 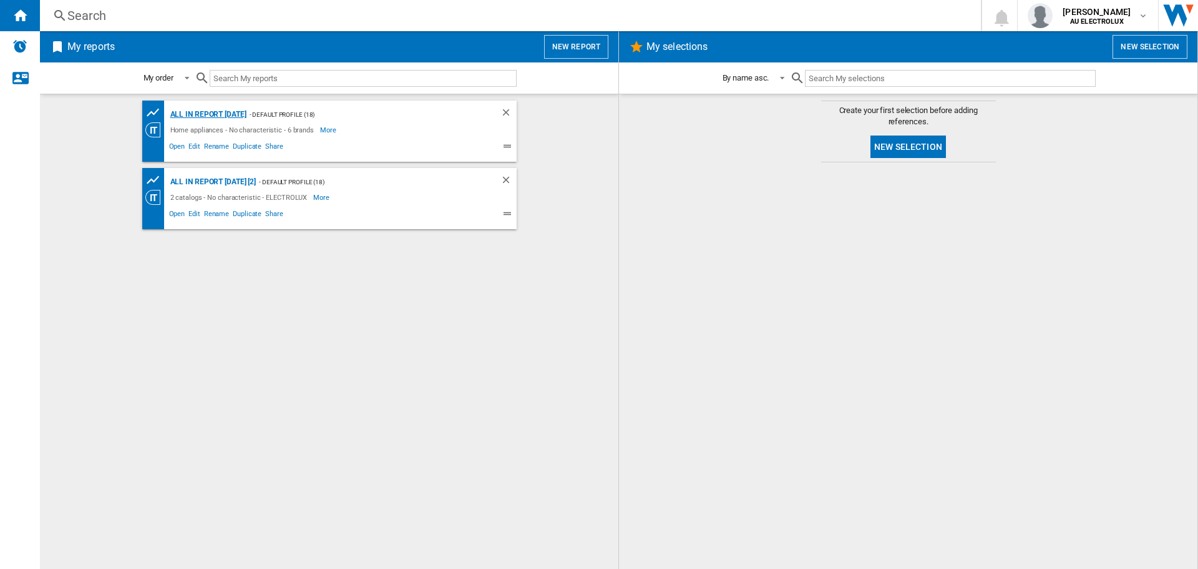 I want to click on img: alerts-logo.svg, so click(x=20, y=46).